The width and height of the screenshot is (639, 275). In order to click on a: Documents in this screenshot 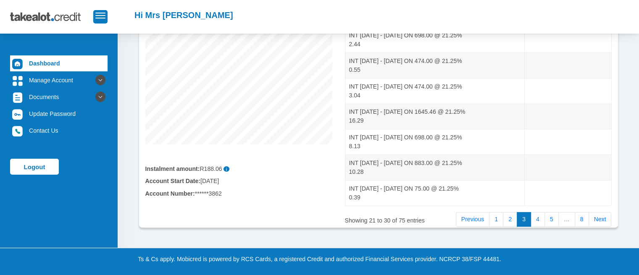, I will do `click(59, 97)`.